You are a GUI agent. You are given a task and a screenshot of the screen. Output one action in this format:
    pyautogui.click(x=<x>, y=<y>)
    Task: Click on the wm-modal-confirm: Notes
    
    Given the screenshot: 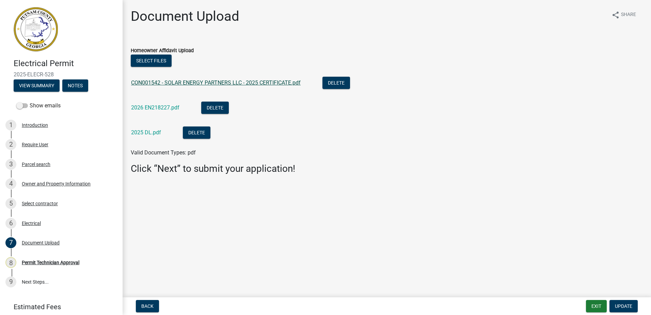 What is the action you would take?
    pyautogui.click(x=75, y=86)
    